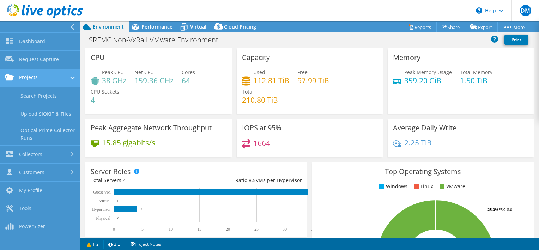 Image resolution: width=539 pixels, height=250 pixels. Describe the element at coordinates (425, 128) in the screenshot. I see `h3: Average Daily Write` at that location.